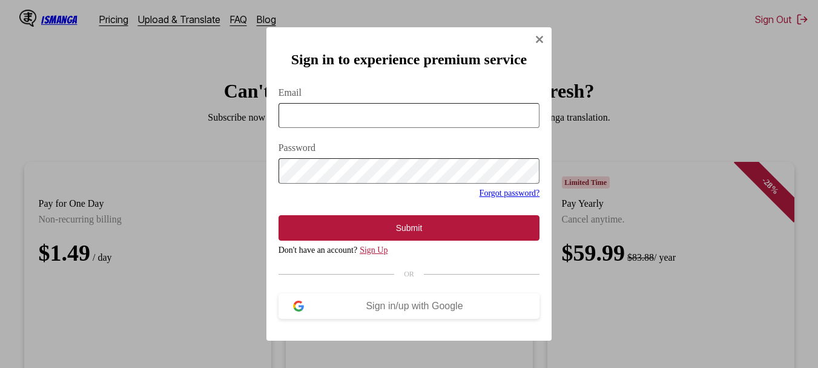 The height and width of the screenshot is (368, 818). Describe the element at coordinates (409, 184) in the screenshot. I see `div: Sign In Modal` at that location.